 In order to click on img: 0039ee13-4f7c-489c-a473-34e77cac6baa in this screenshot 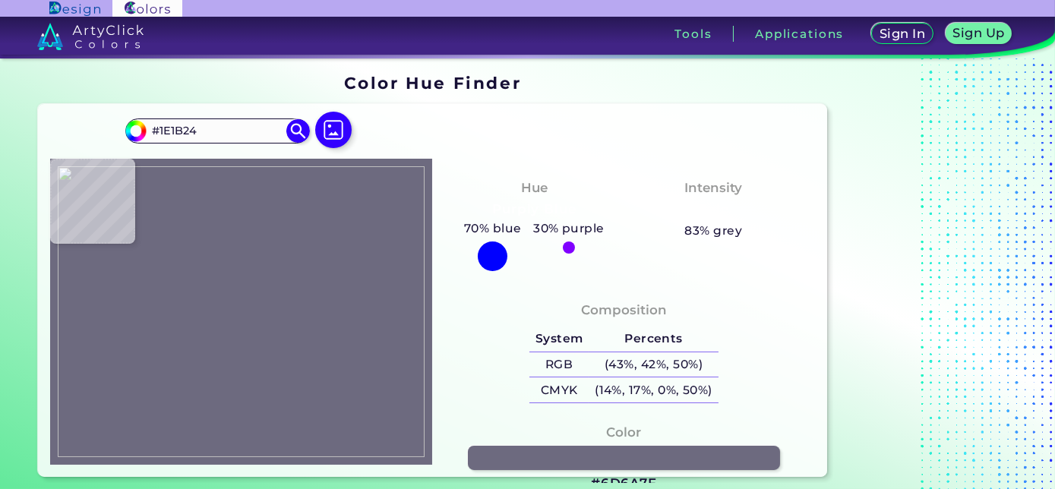, I will do `click(242, 311)`.